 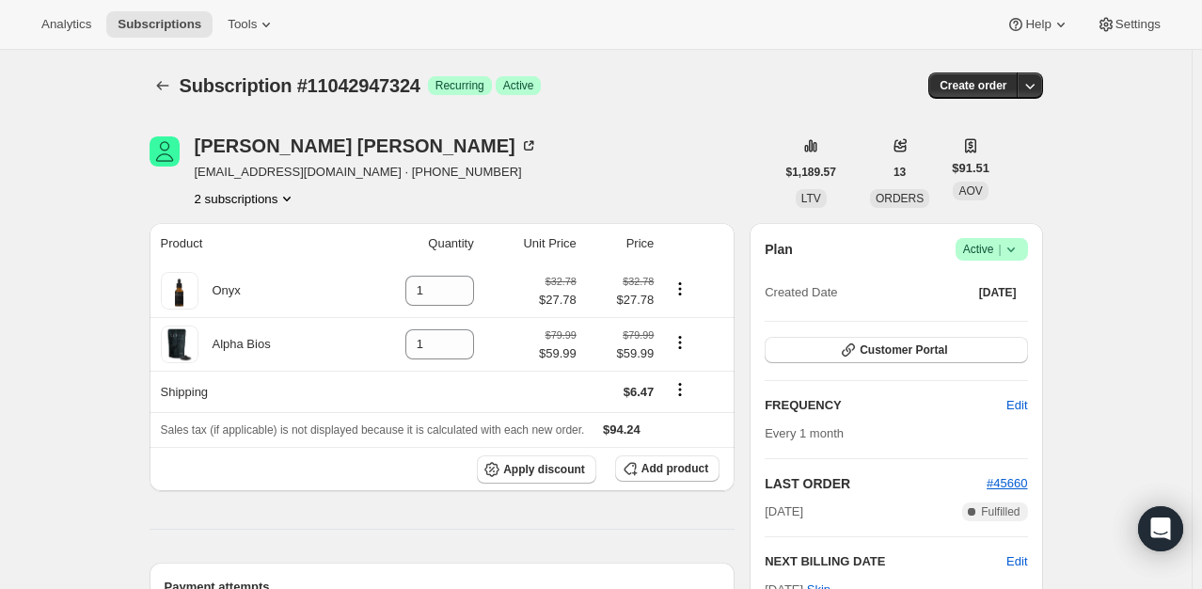 I want to click on span: 13, so click(x=899, y=172).